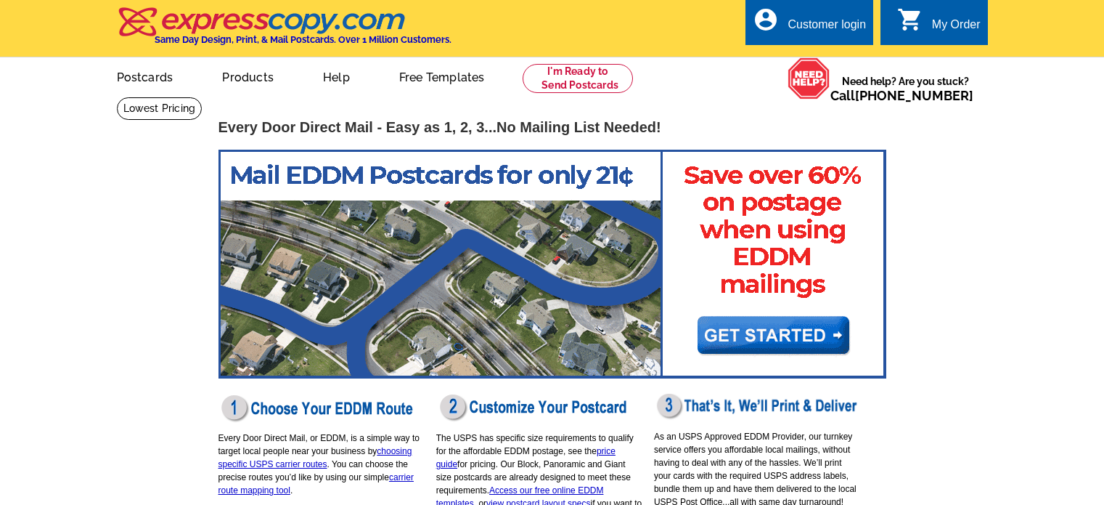 This screenshot has height=505, width=1104. What do you see at coordinates (905, 89) in the screenshot?
I see `span: Need help? Are you stuck?` at bounding box center [905, 89].